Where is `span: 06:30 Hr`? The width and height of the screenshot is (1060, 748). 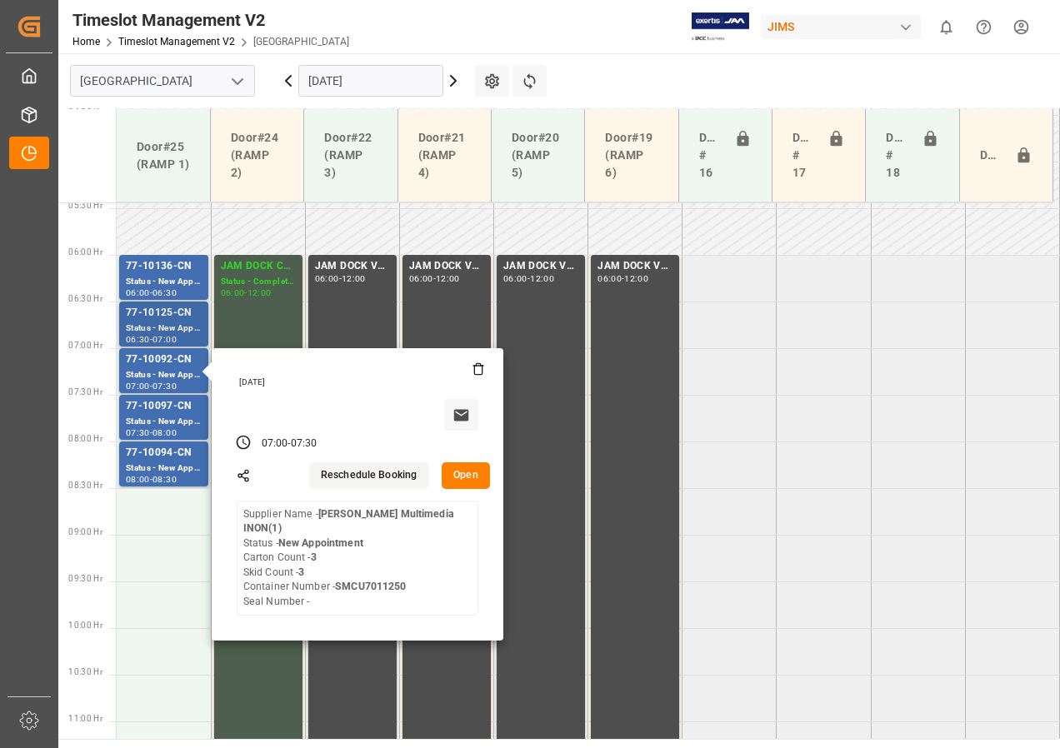
span: 06:30 Hr is located at coordinates (85, 298).